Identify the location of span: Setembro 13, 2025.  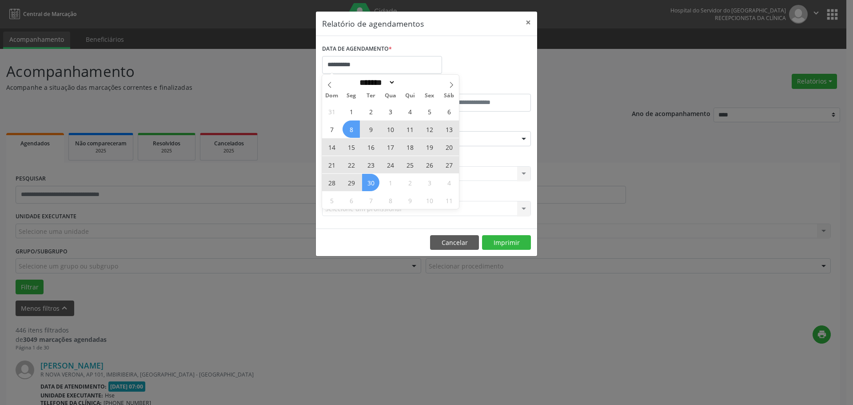
(449, 129).